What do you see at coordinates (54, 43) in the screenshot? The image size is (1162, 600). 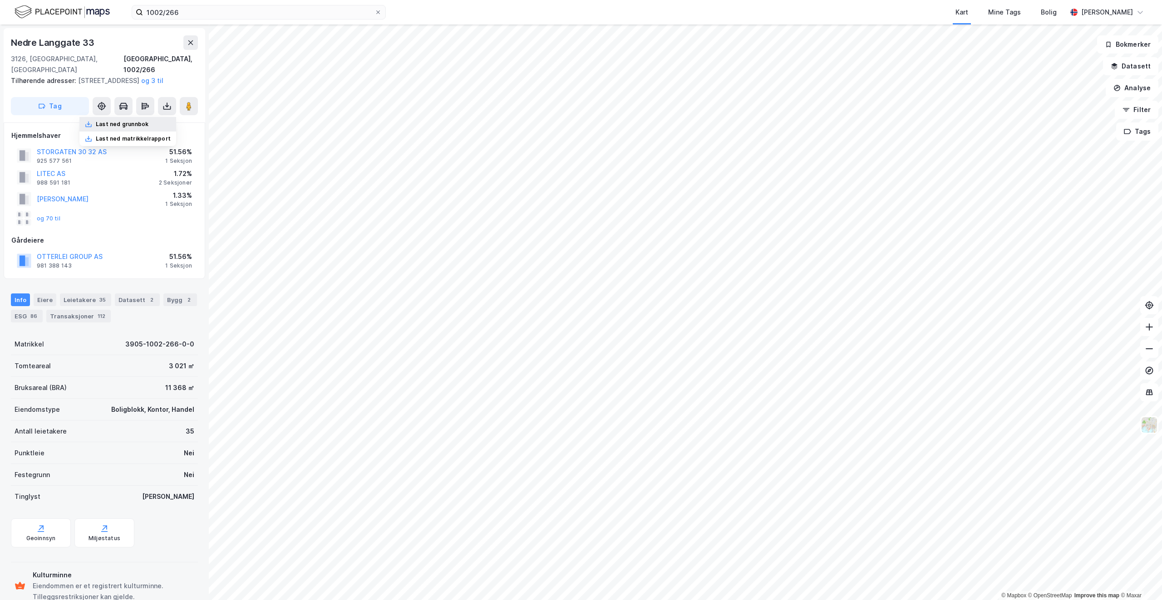 I see `div: Nedre Langgate 33` at bounding box center [54, 43].